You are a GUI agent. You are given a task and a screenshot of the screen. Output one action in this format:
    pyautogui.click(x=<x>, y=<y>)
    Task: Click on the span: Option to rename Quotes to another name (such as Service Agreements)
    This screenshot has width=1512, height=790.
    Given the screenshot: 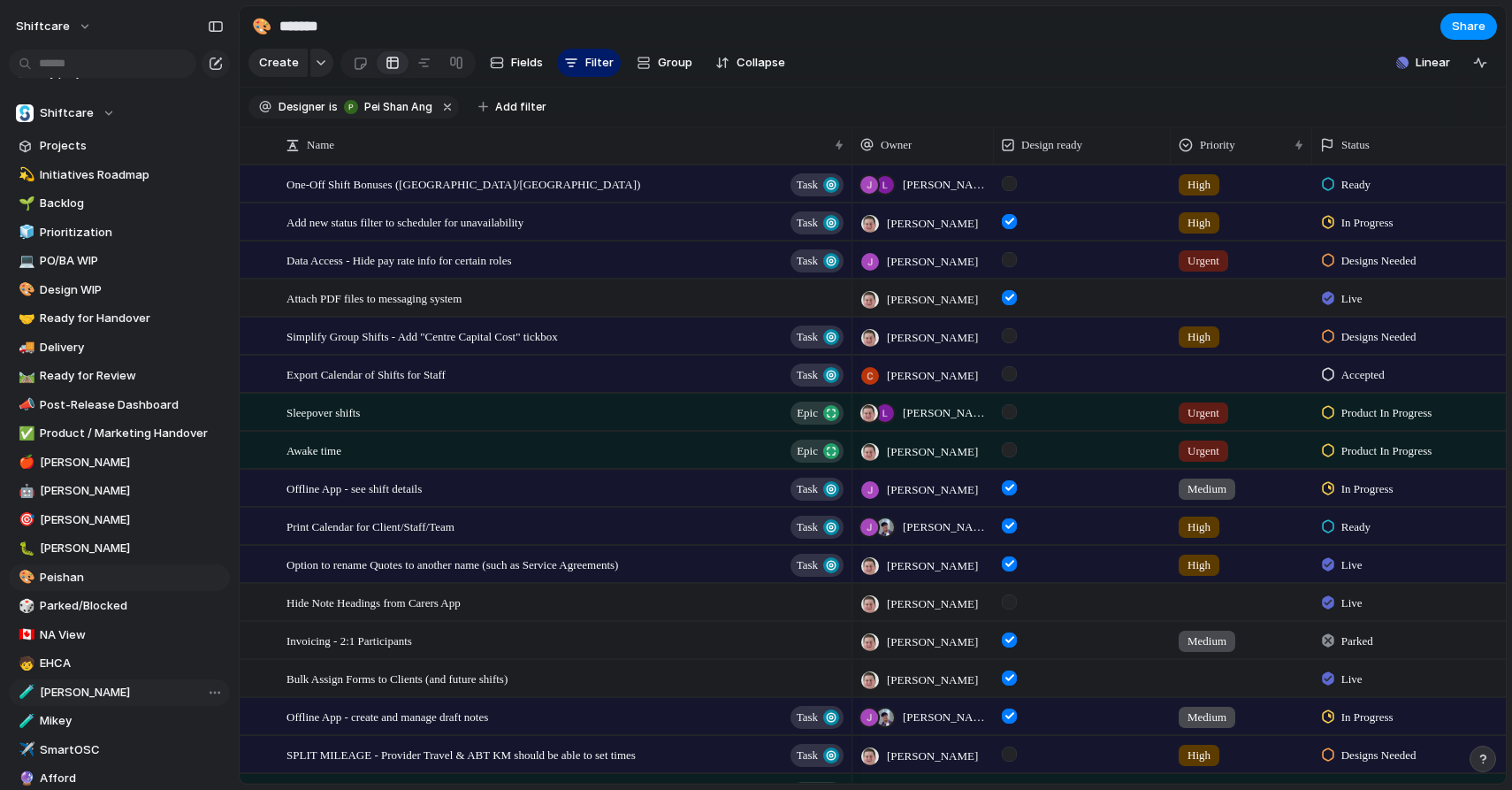 What is the action you would take?
    pyautogui.click(x=452, y=563)
    